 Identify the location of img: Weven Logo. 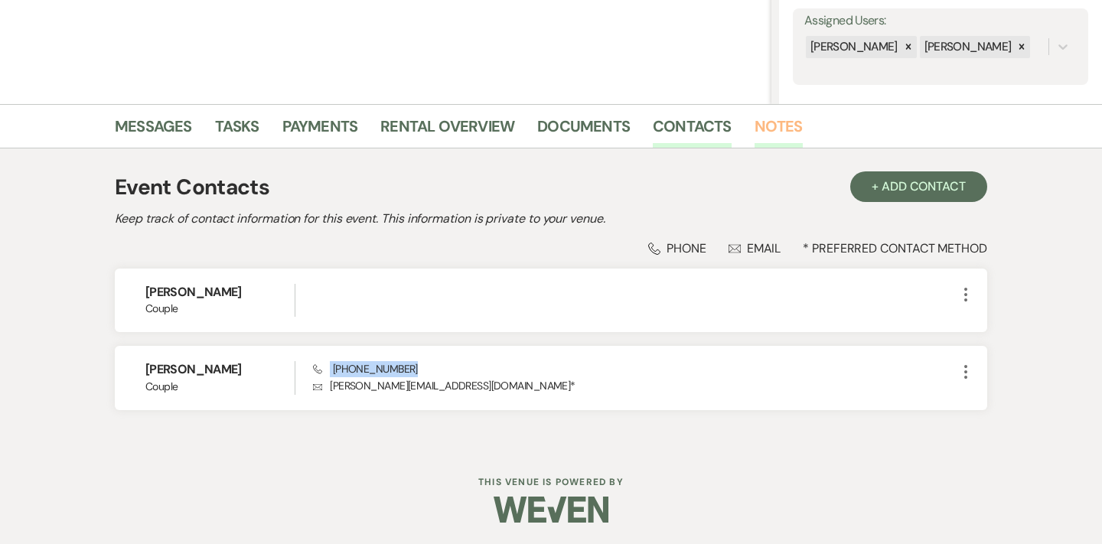
(551, 510).